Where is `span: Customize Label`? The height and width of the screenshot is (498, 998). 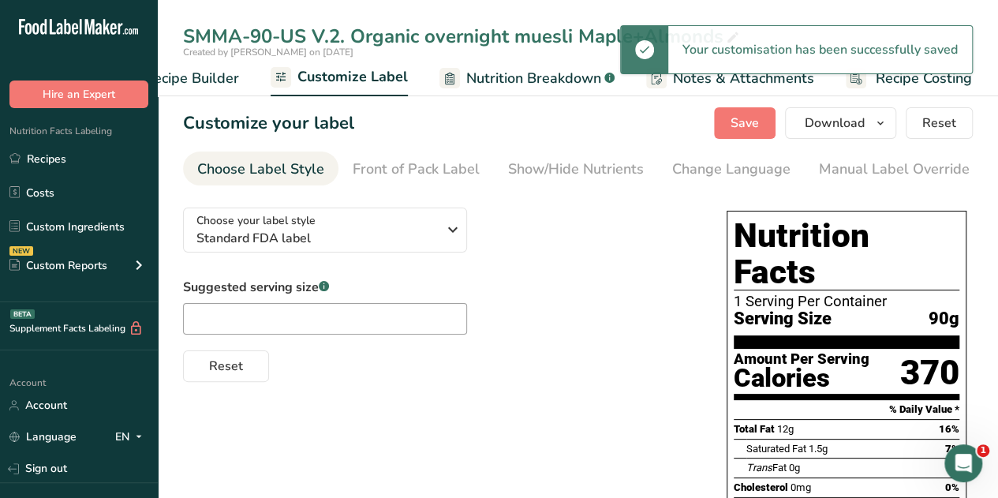 span: Customize Label is located at coordinates (353, 77).